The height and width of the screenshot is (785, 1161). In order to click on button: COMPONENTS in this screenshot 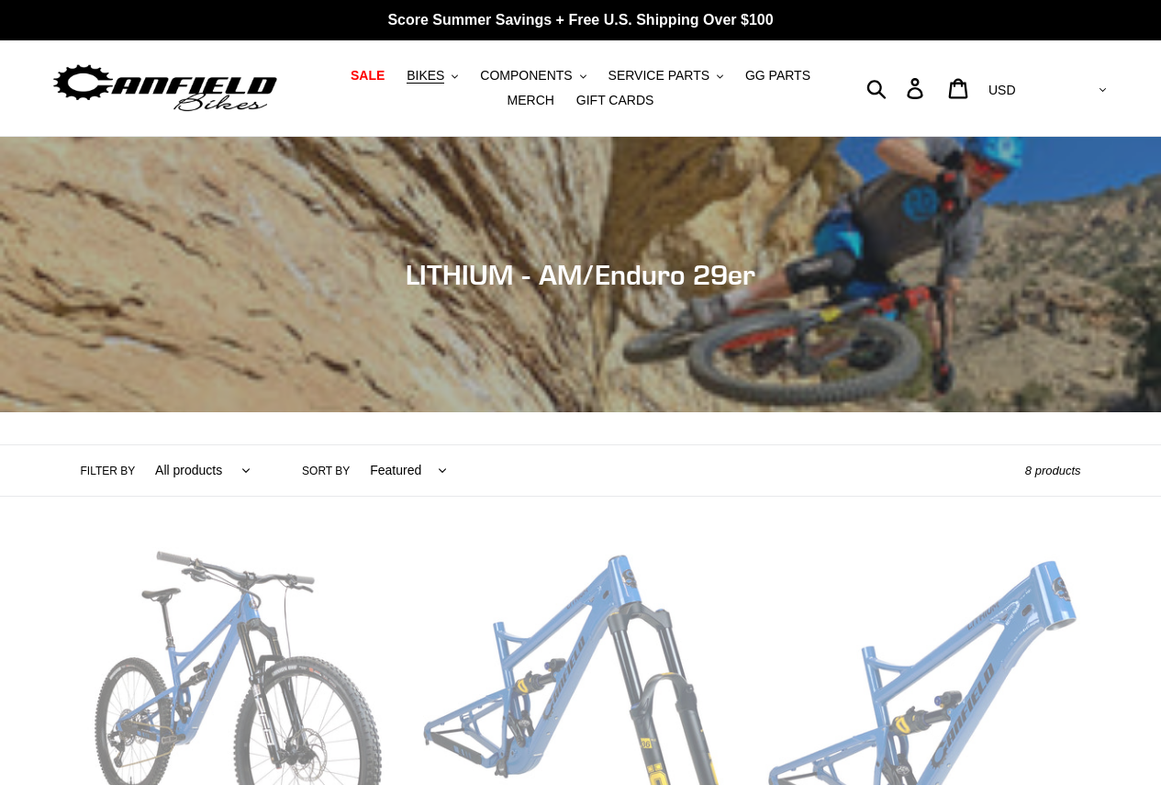, I will do `click(532, 75)`.